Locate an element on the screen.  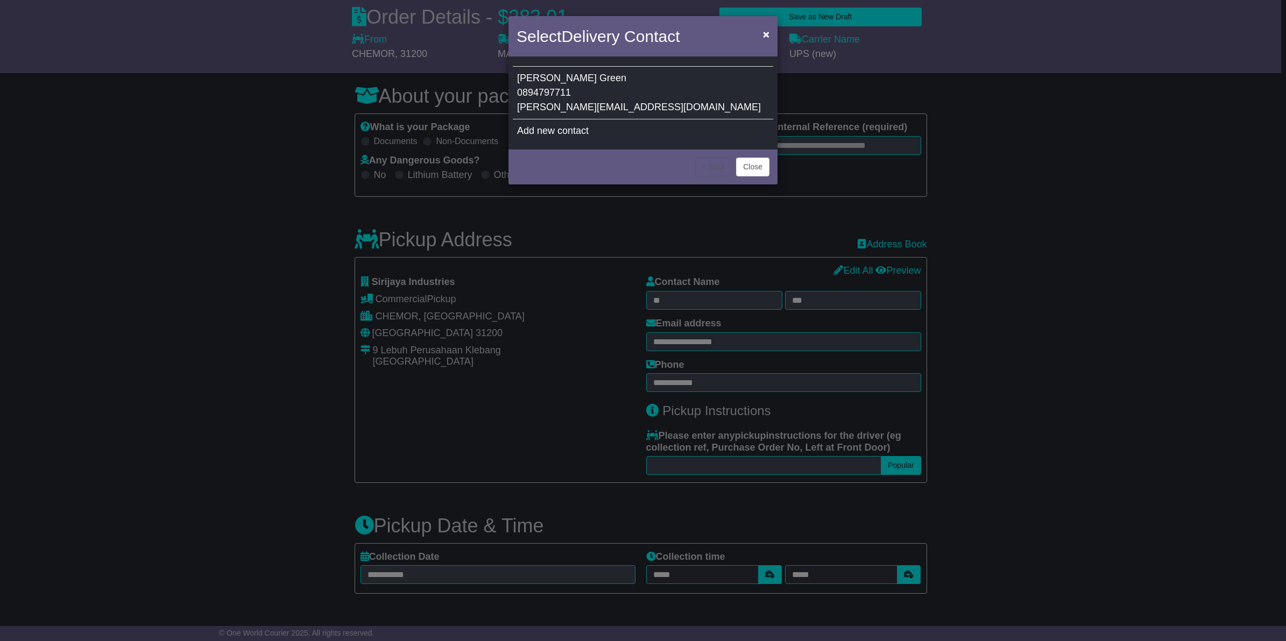
span: 0894797711 is located at coordinates (544, 93).